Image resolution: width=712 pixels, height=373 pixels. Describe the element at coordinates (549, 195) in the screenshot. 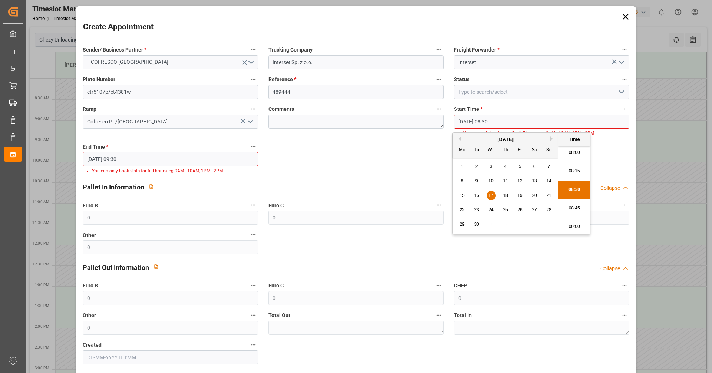

I see `div: Choose Sunday, September 21st, 2025` at that location.